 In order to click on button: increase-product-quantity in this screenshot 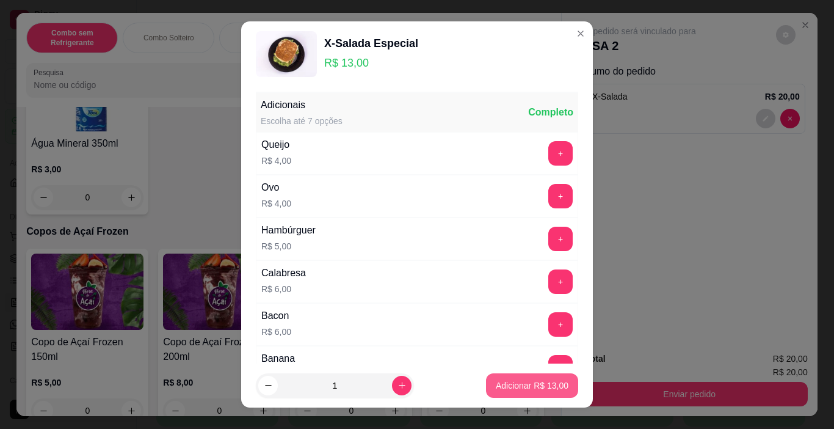, I will do `click(402, 385)`.